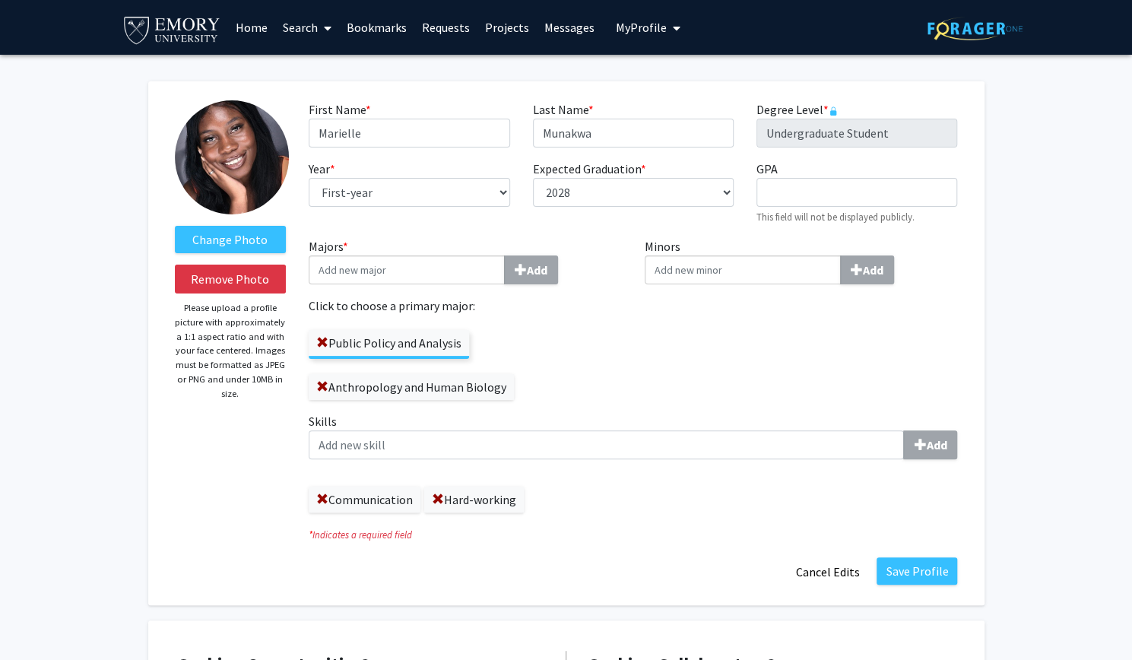  What do you see at coordinates (252, 27) in the screenshot?
I see `a: Home` at bounding box center [252, 27].